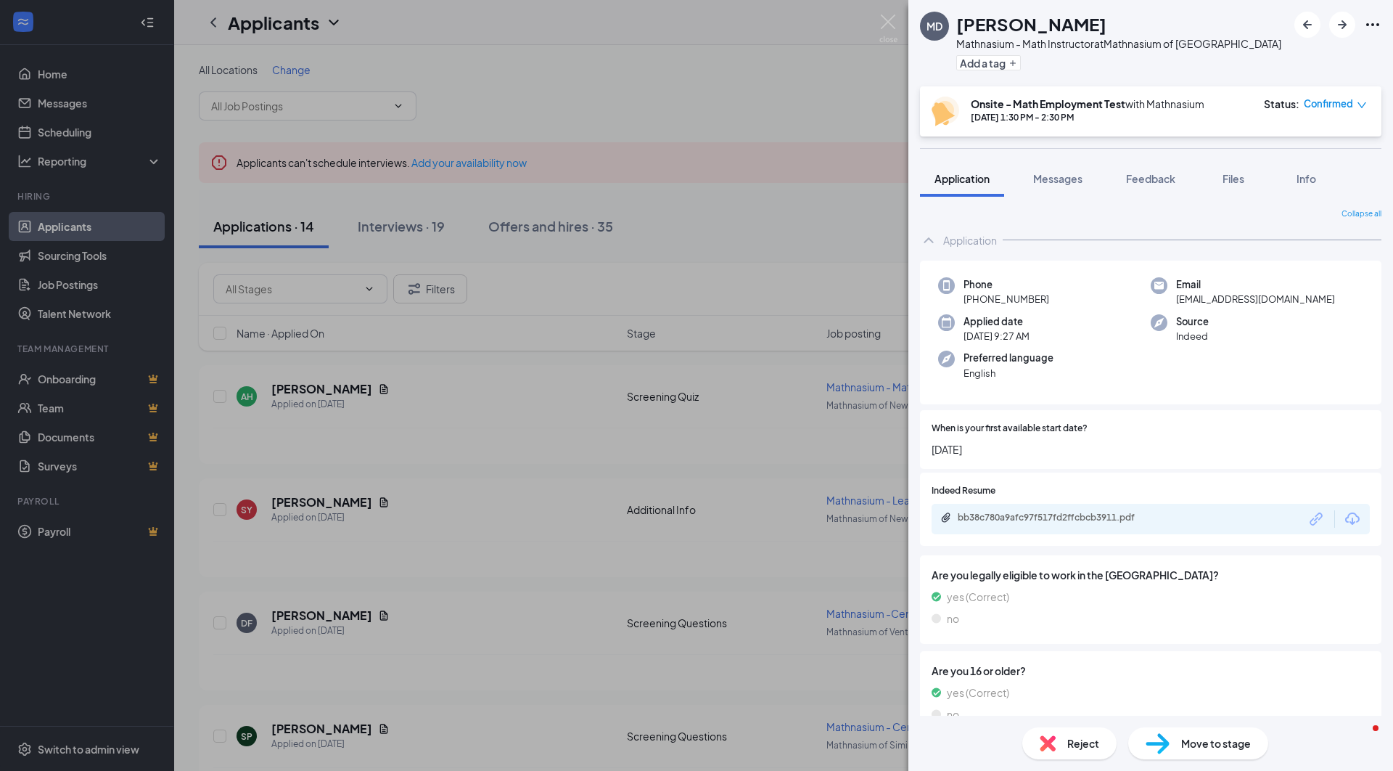 This screenshot has width=1393, height=771. What do you see at coordinates (1151, 179) in the screenshot?
I see `span: Feedback` at bounding box center [1151, 179].